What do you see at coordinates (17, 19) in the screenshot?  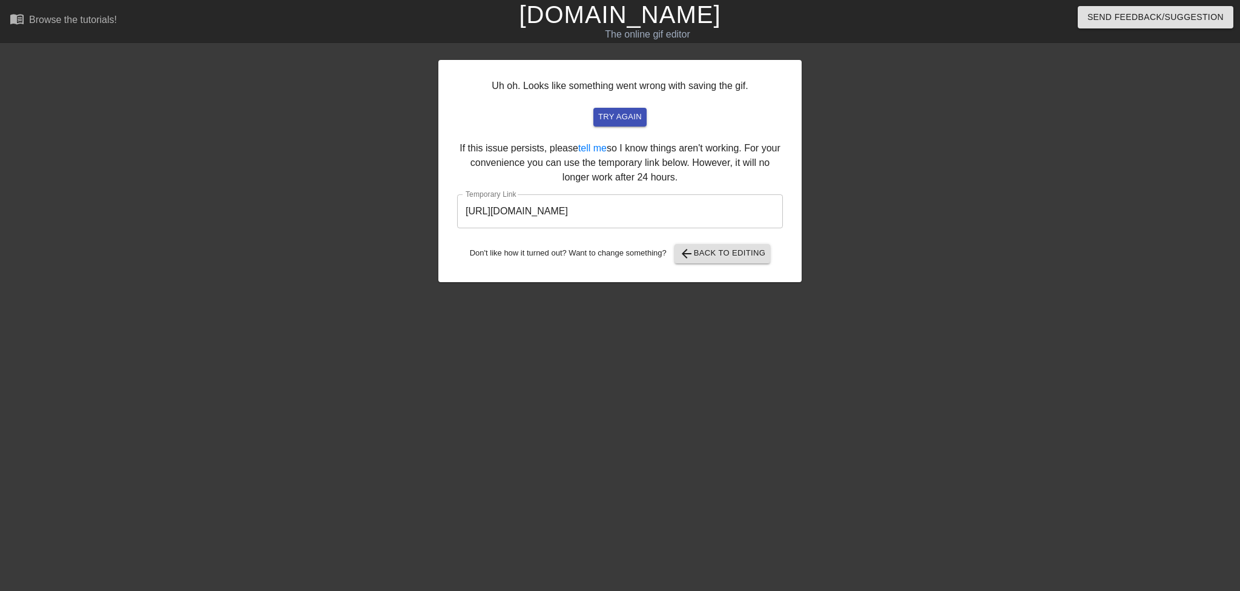 I see `span: menu_book` at bounding box center [17, 19].